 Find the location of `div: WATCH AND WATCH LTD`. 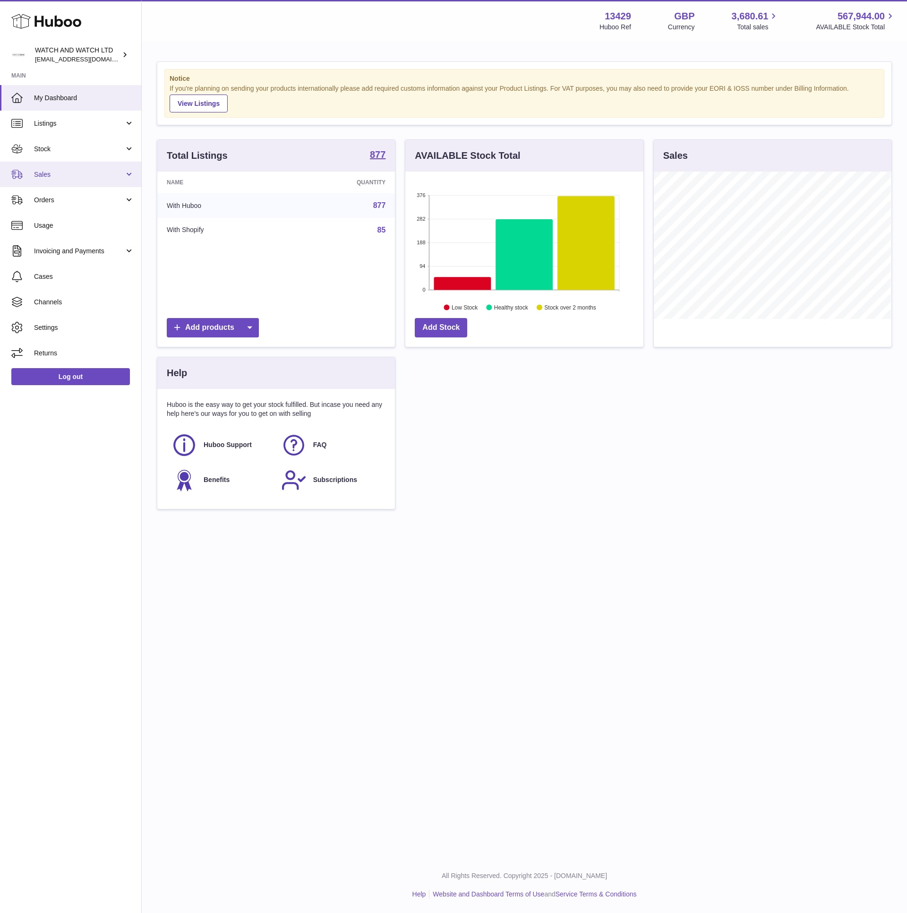

div: WATCH AND WATCH LTD is located at coordinates (77, 55).